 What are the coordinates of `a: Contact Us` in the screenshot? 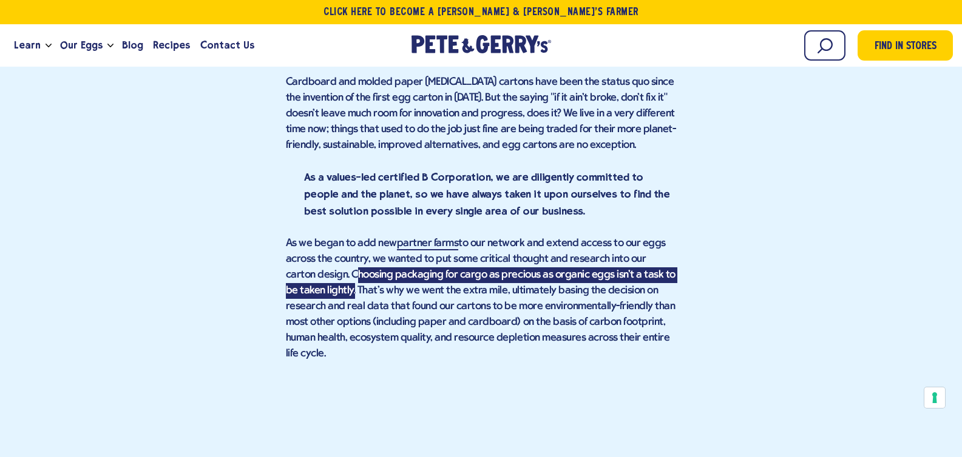 It's located at (227, 45).